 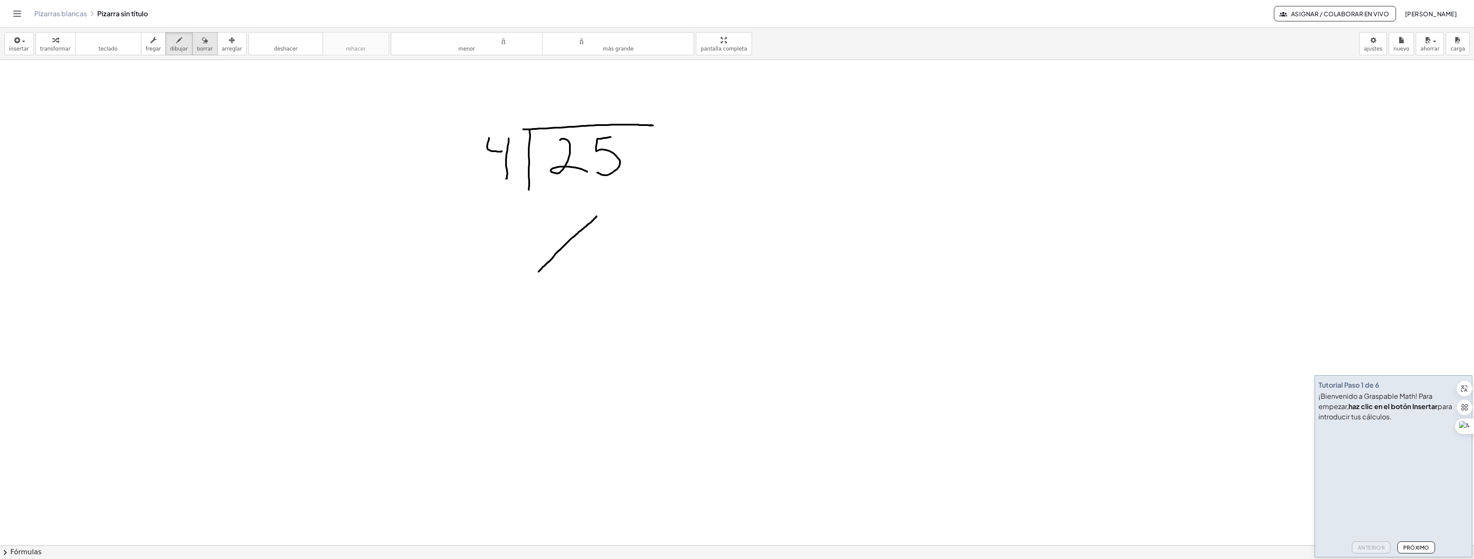 I want to click on font: Próximo, so click(x=1416, y=547).